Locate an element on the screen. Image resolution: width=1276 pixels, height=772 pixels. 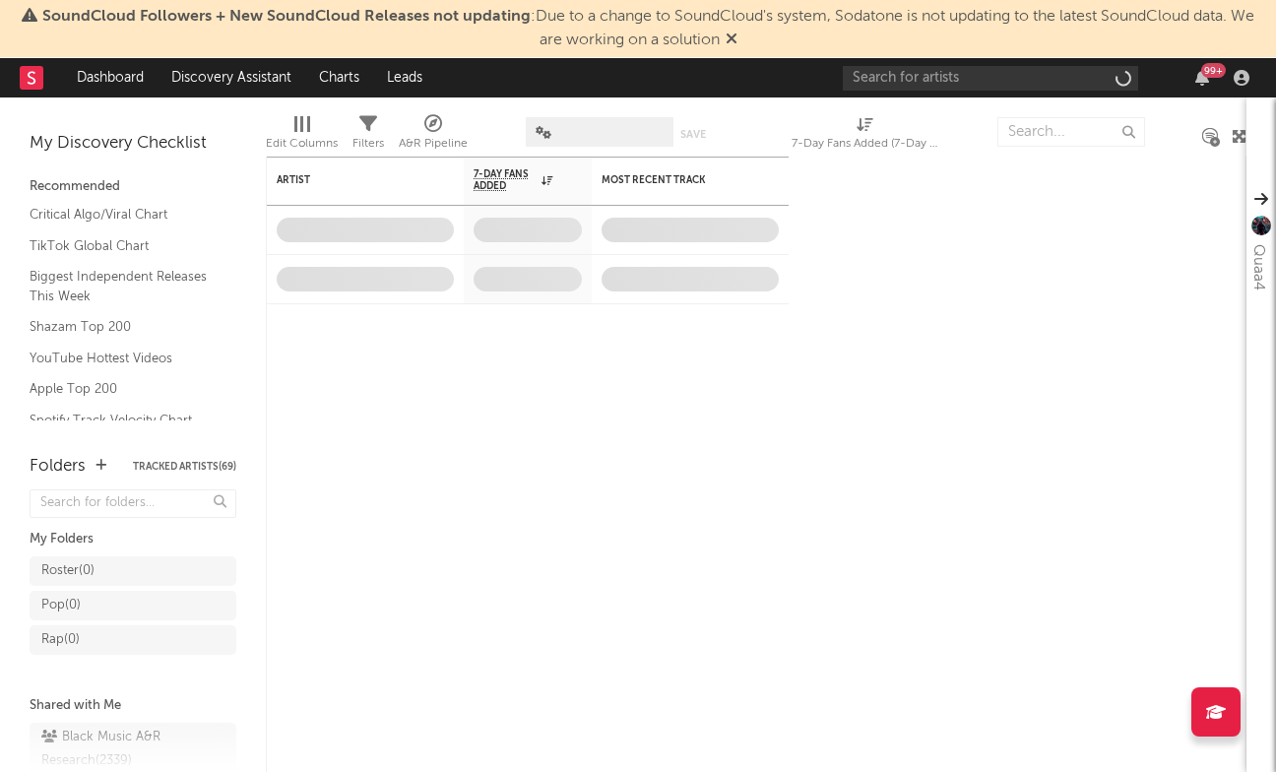
div: Roster ( 0 ) is located at coordinates (68, 571).